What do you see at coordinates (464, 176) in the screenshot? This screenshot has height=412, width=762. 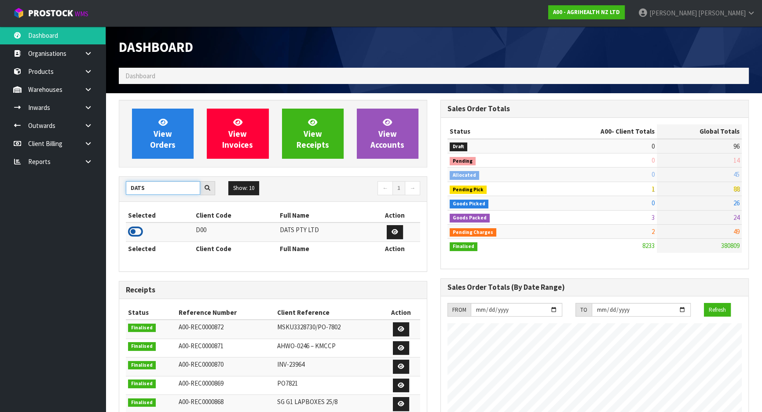 I see `span: Allocated` at bounding box center [464, 176].